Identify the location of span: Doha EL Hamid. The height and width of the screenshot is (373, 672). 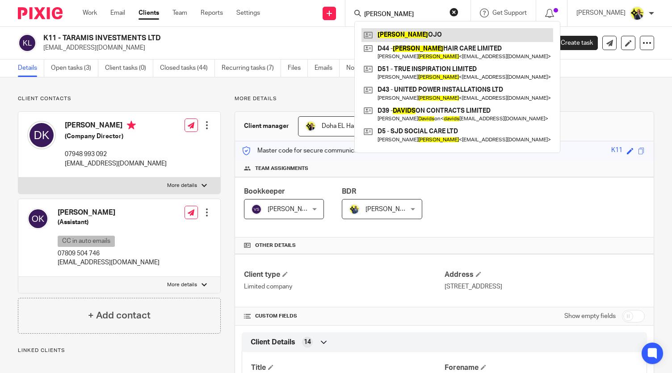
(343, 126).